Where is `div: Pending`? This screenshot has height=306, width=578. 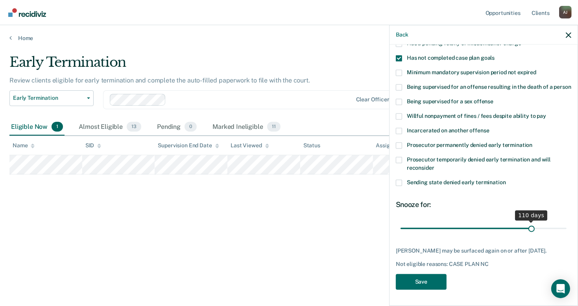
div: Pending is located at coordinates (177, 127).